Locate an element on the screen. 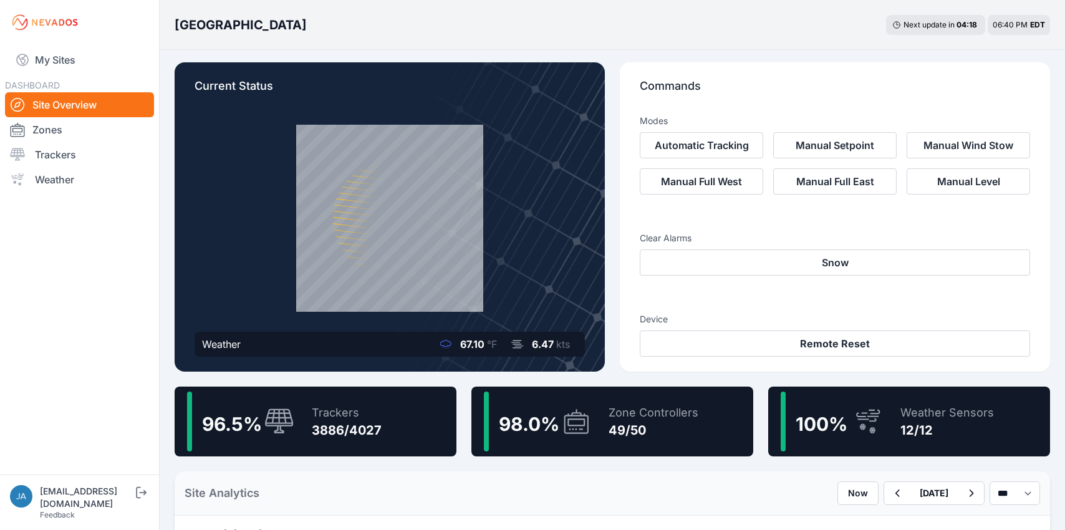  h2: Site Analytics is located at coordinates (222, 493).